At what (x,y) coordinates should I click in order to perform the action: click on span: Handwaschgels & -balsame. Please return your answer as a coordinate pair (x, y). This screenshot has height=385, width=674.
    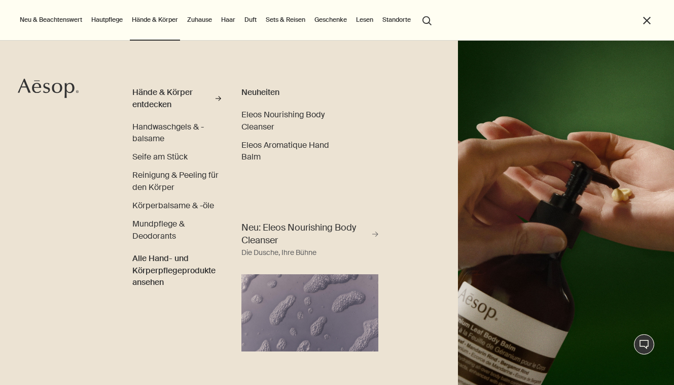
    Looking at the image, I should click on (168, 132).